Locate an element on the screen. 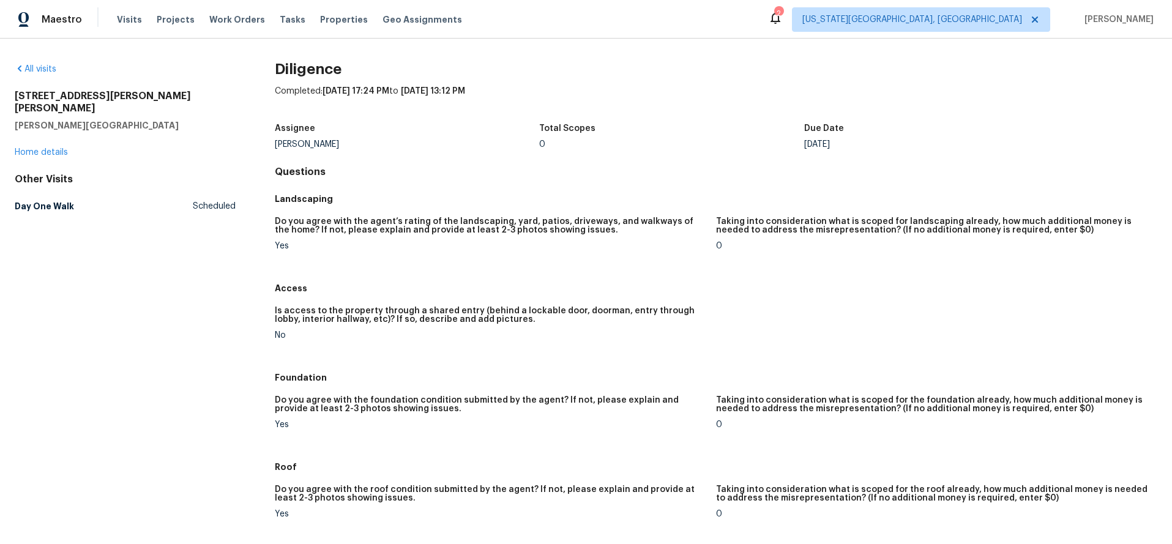 This screenshot has width=1172, height=544. h5: Access is located at coordinates (716, 288).